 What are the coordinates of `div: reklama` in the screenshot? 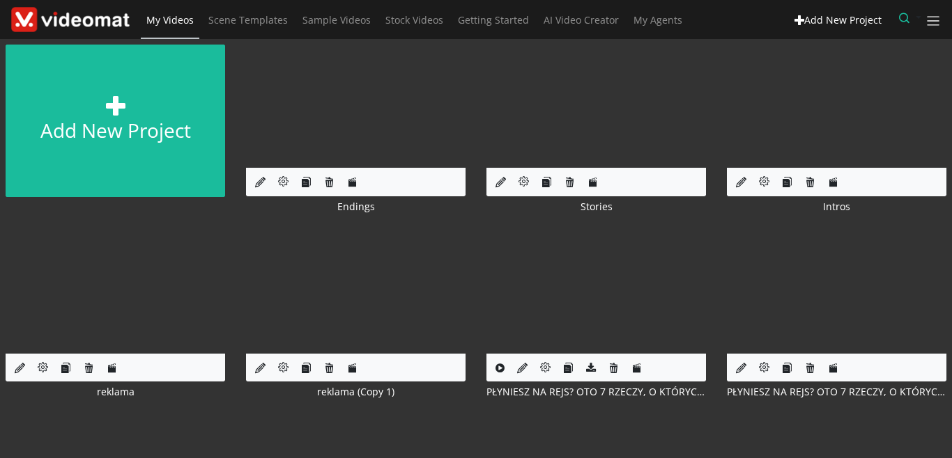 It's located at (115, 392).